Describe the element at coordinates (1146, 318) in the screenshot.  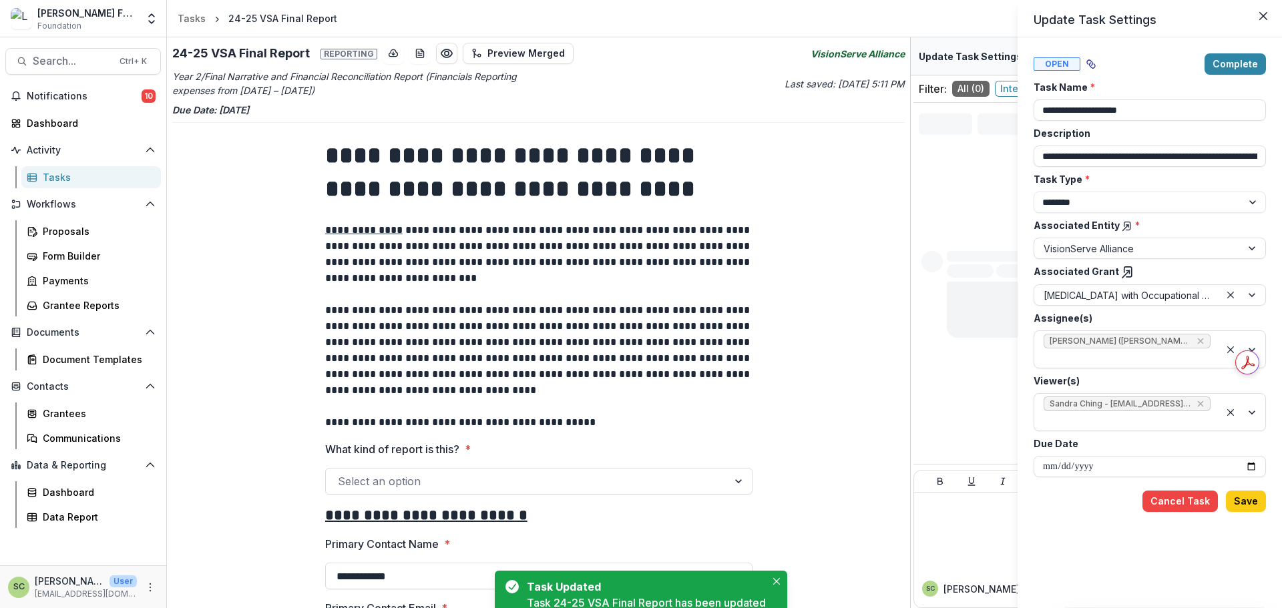
I see `label: Assignee(s)` at that location.